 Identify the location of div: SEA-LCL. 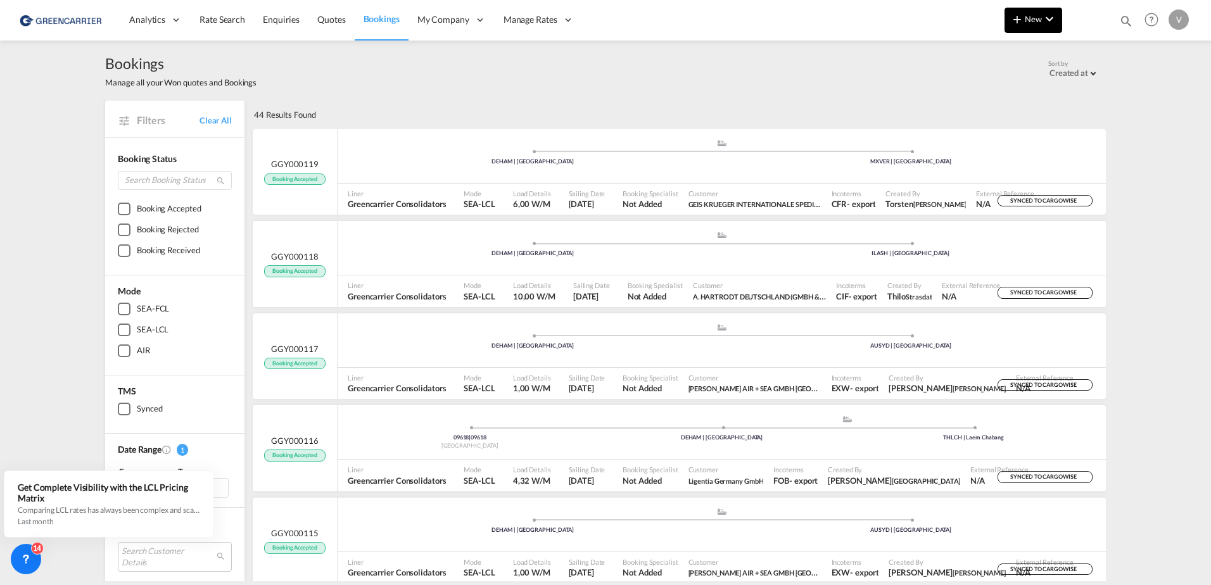
(153, 330).